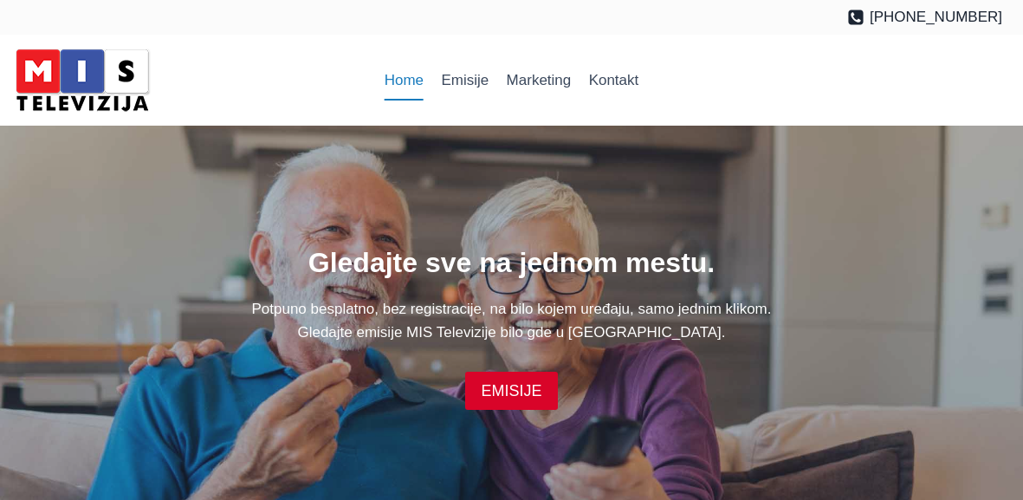 The image size is (1023, 500). Describe the element at coordinates (511, 390) in the screenshot. I see `a: EMISIJE` at that location.